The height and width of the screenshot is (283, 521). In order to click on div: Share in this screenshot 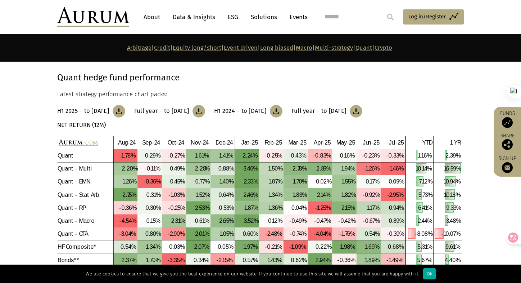, I will do `click(508, 141)`.